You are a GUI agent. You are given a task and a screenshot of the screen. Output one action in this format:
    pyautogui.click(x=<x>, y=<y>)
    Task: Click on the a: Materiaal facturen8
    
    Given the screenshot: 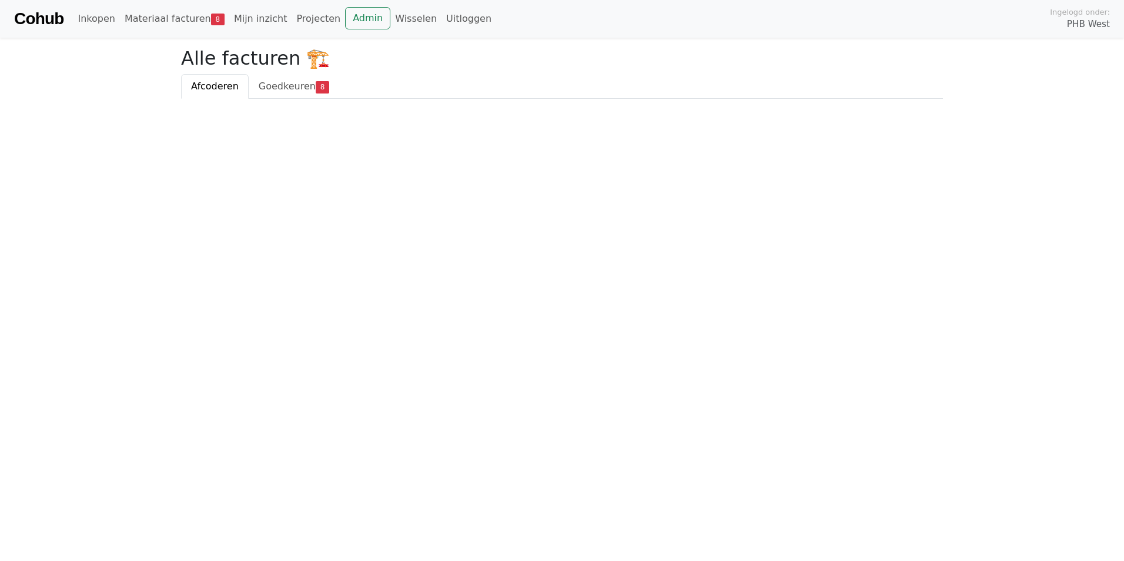 What is the action you would take?
    pyautogui.click(x=175, y=19)
    